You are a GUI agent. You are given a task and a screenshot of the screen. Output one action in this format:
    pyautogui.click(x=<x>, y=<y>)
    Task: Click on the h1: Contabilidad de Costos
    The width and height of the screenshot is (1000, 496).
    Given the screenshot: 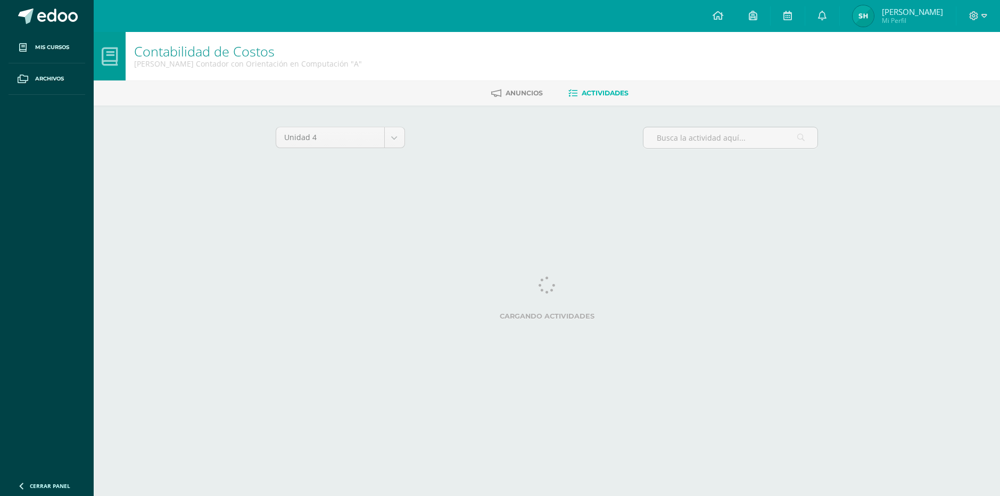 What is the action you would take?
    pyautogui.click(x=248, y=51)
    